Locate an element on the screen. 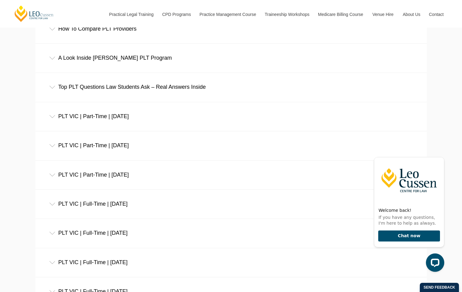  a: Contact is located at coordinates (436, 14).